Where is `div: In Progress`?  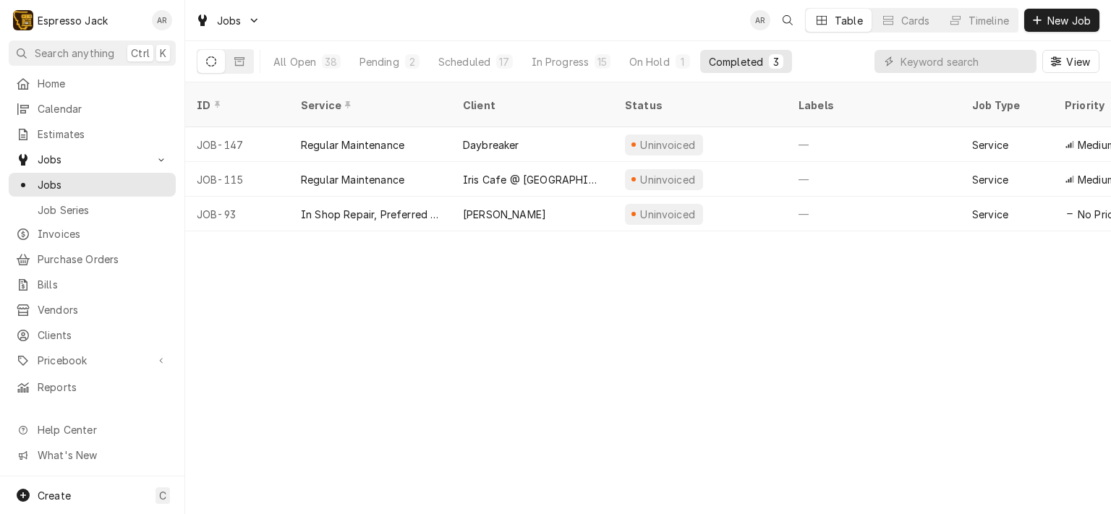 div: In Progress is located at coordinates (560, 61).